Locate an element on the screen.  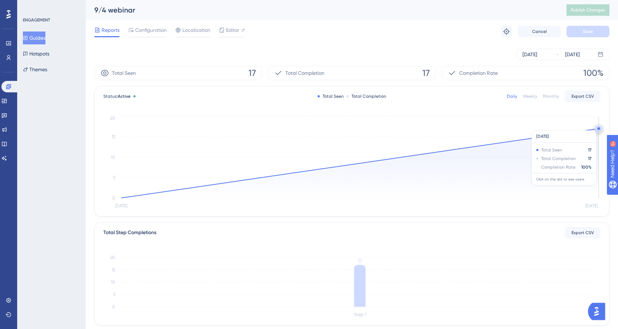
span: Editor is located at coordinates (233, 30).